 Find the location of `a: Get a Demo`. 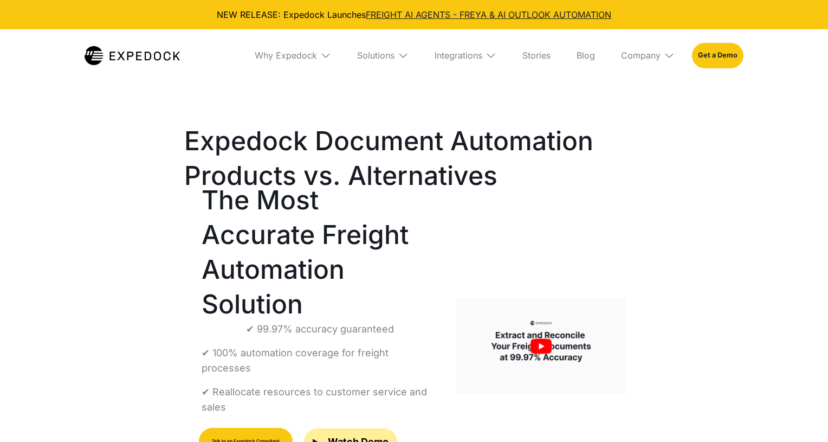

a: Get a Demo is located at coordinates (718, 55).